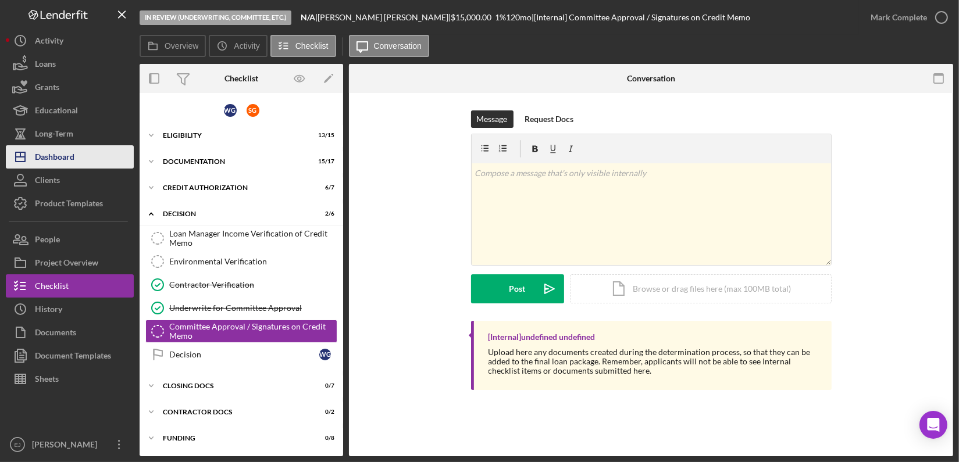  What do you see at coordinates (324, 162) in the screenshot?
I see `div: 15 / 17` at bounding box center [324, 162].